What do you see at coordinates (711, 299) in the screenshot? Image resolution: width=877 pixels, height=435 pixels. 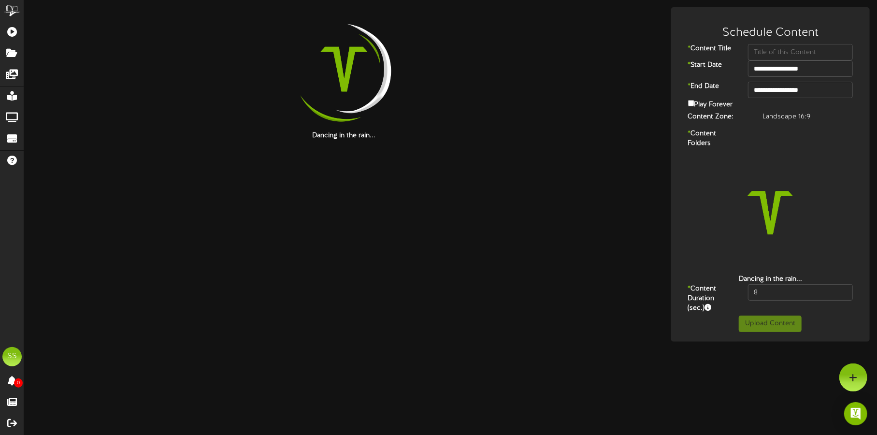 I see `label: Content Duration (sec.)` at bounding box center [711, 299].